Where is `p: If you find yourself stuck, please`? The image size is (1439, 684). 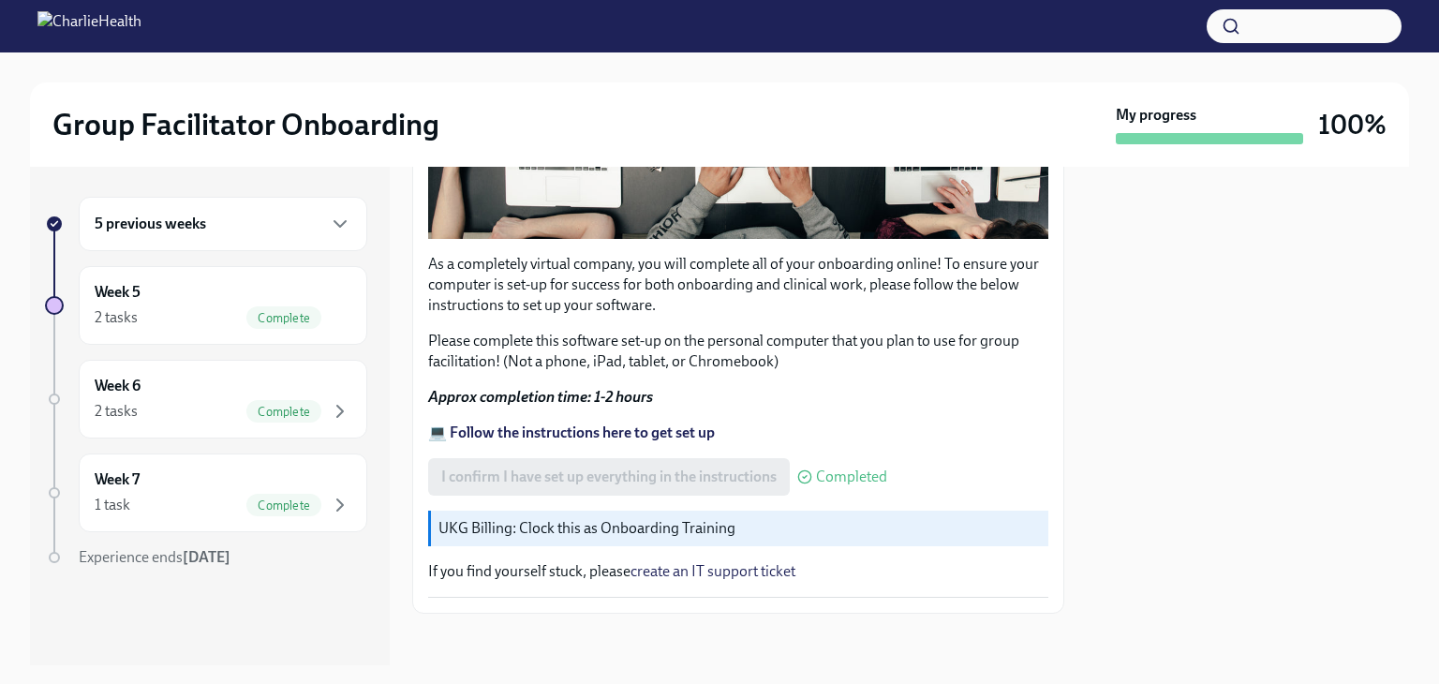 p: If you find yourself stuck, please is located at coordinates (738, 571).